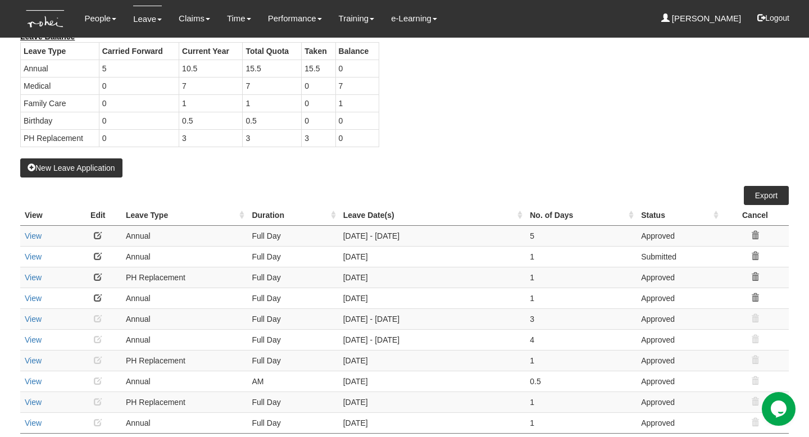 The width and height of the screenshot is (809, 437). What do you see at coordinates (98, 215) in the screenshot?
I see `th: Edit` at bounding box center [98, 215].